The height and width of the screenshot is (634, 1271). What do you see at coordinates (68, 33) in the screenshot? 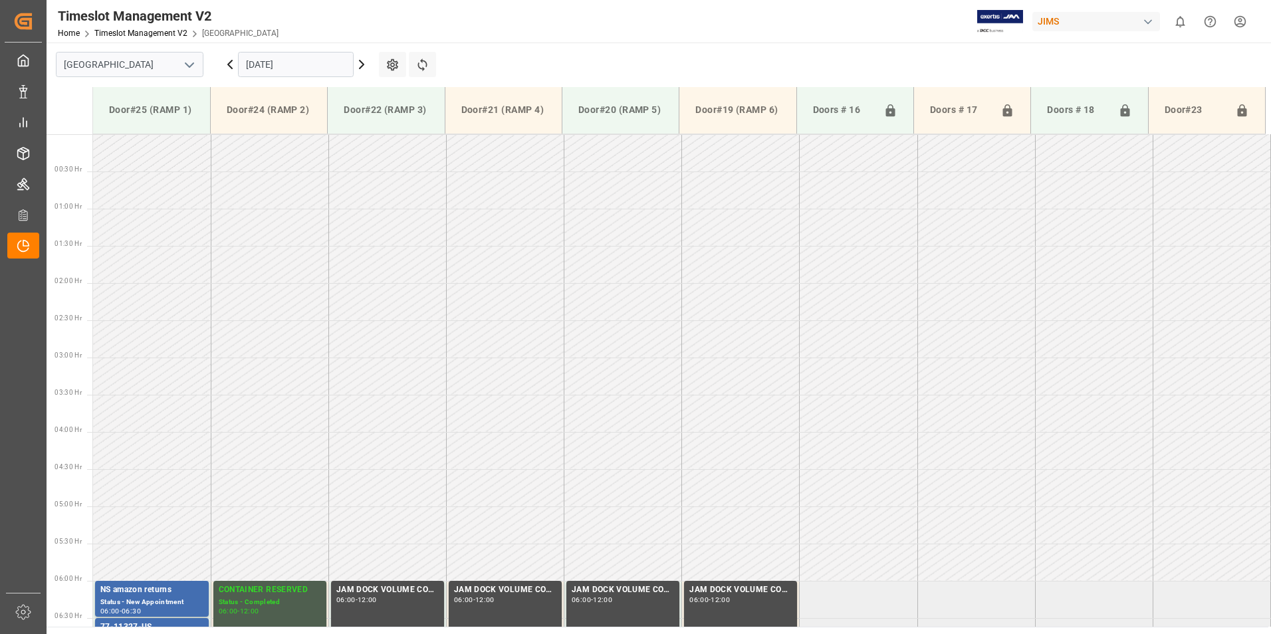
I see `a: Home` at bounding box center [68, 33].